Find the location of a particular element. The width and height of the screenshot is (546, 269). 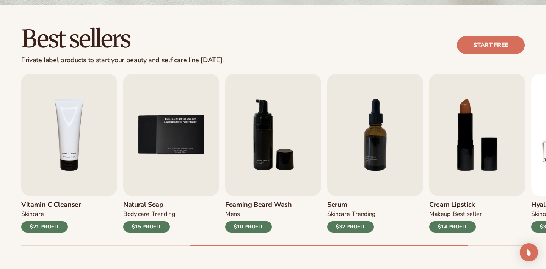

div: MAKEUP is located at coordinates (440, 214).